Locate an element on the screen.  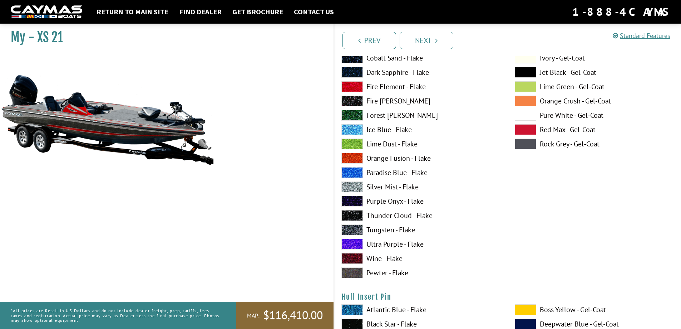
label: Orange Crush - Gel-Coat is located at coordinates (594, 101).